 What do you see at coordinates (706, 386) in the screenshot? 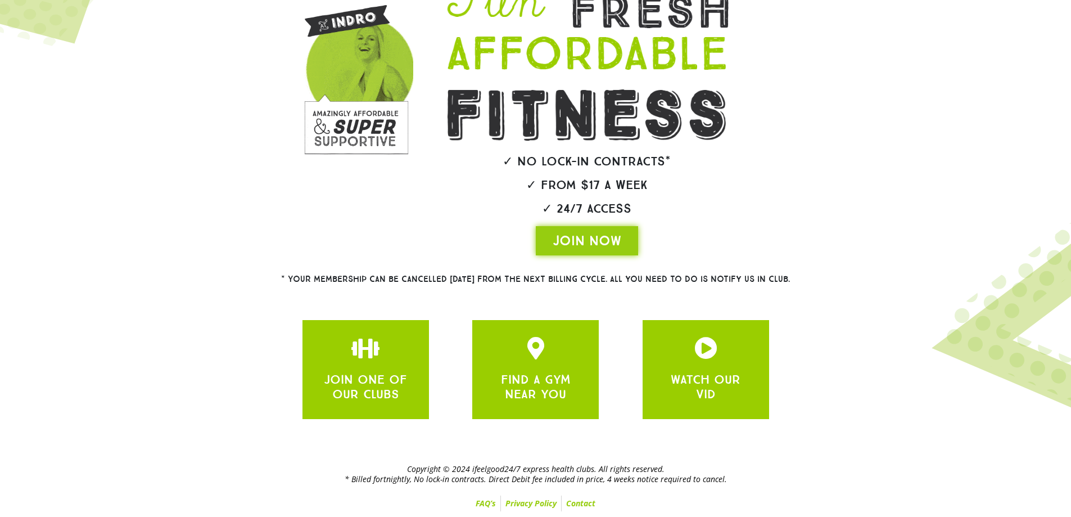
I see `a: WATCH OUR VID` at bounding box center [706, 386].